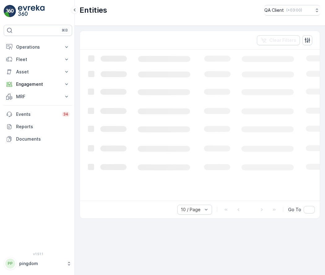  What do you see at coordinates (278, 40) in the screenshot?
I see `button: Clear Filters` at bounding box center [278, 40].